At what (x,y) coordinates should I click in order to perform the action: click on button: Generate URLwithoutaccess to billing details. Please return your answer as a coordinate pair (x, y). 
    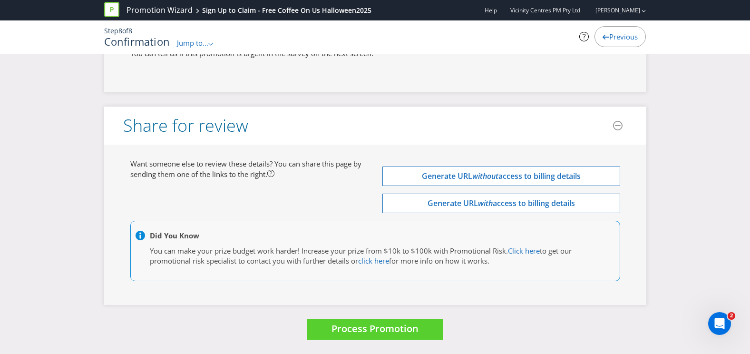
    Looking at the image, I should click on (501, 176).